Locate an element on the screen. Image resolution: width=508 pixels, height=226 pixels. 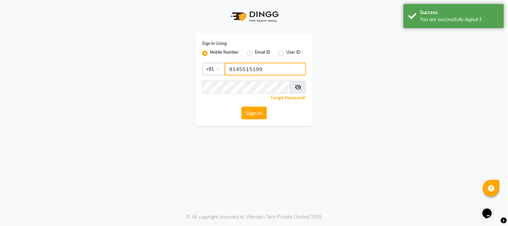
a: Forgot Password? is located at coordinates (289, 97).